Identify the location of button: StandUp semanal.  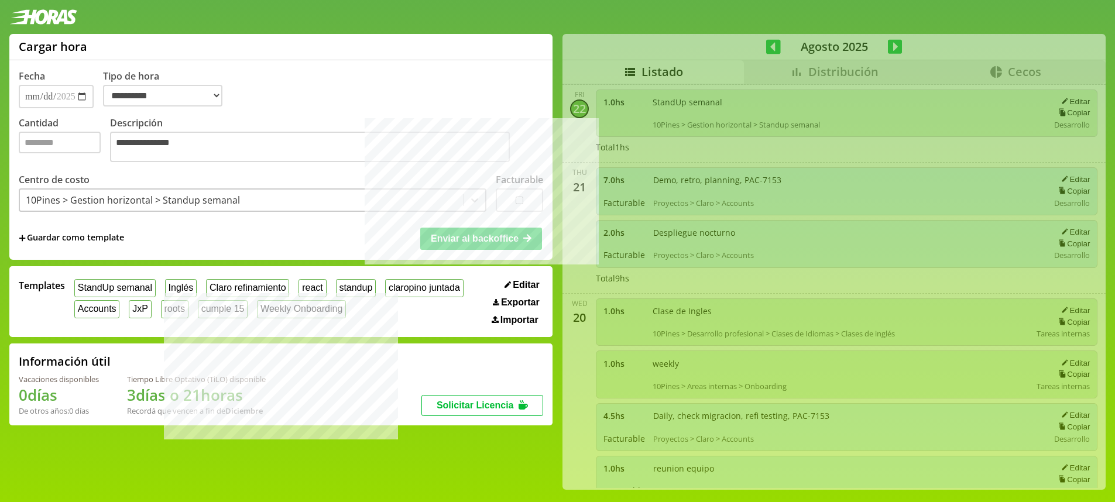
(115, 288).